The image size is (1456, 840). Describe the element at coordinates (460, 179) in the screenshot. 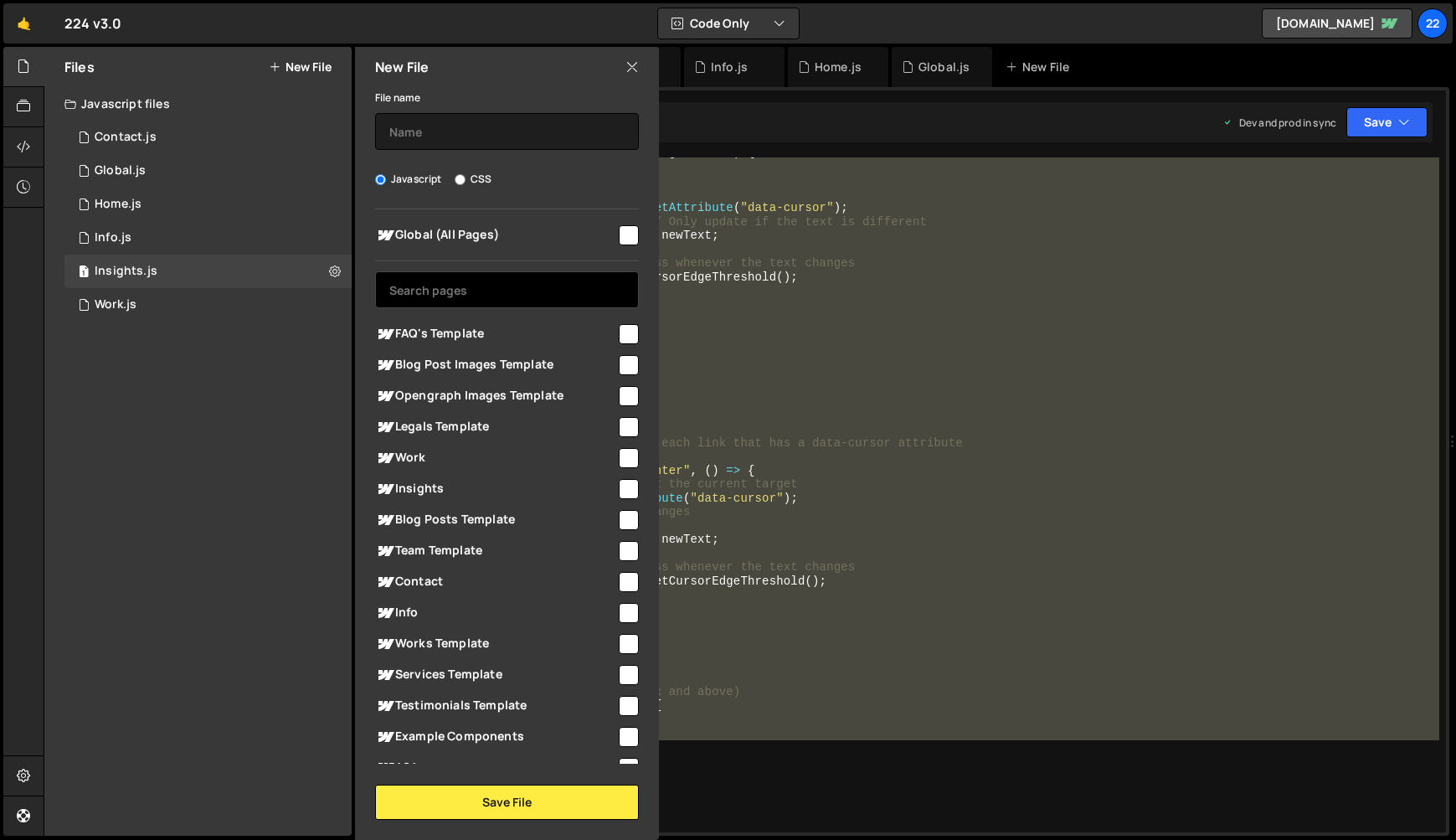

I see `input: CSS` at that location.